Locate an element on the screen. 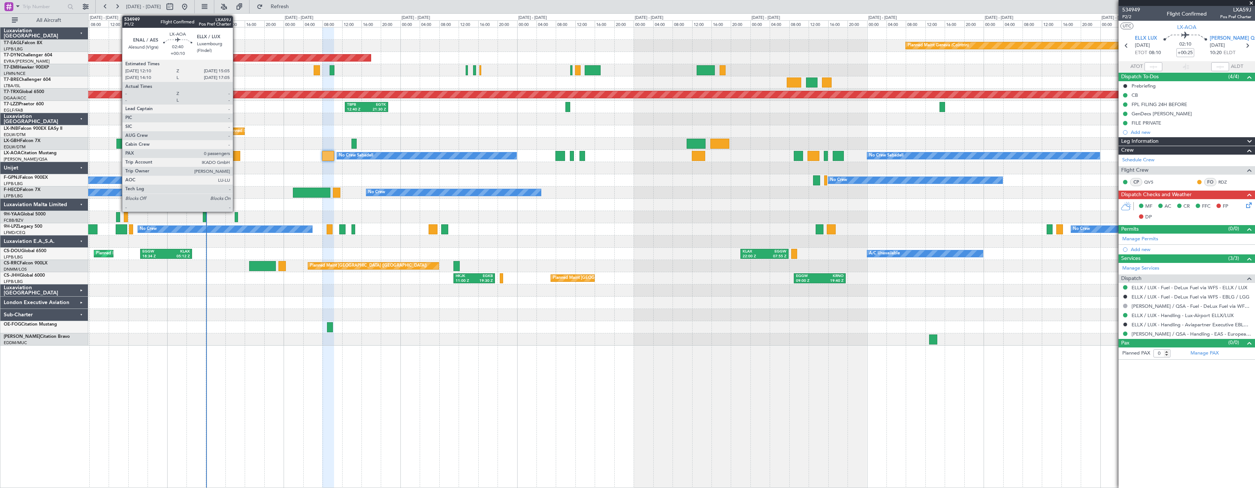 This screenshot has height=488, width=1255. div: 21:30 Z is located at coordinates (376, 110).